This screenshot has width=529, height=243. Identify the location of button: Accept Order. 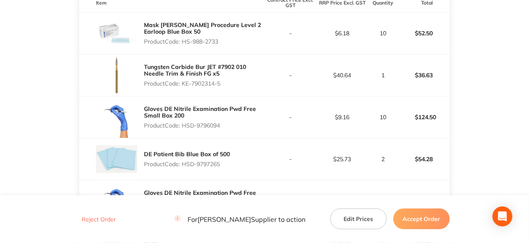
(421, 219).